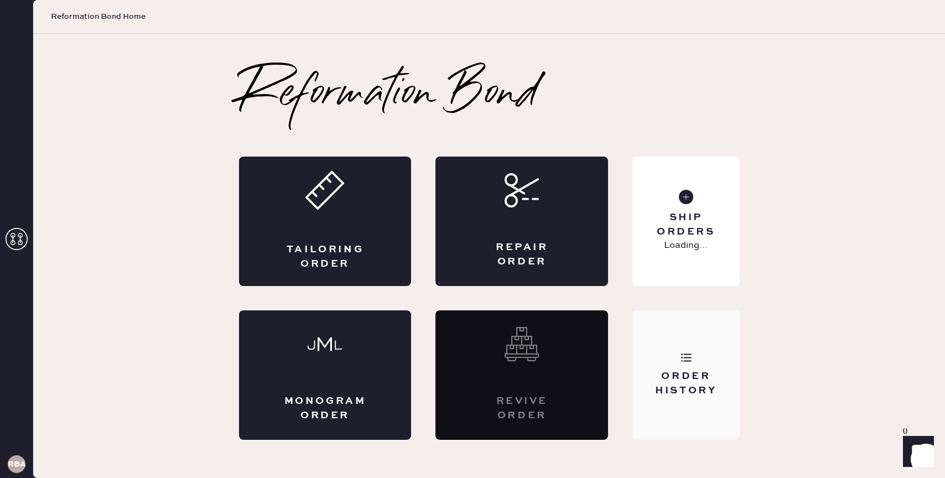 The width and height of the screenshot is (945, 478). Describe the element at coordinates (325, 257) in the screenshot. I see `div: Tailoring Order` at that location.